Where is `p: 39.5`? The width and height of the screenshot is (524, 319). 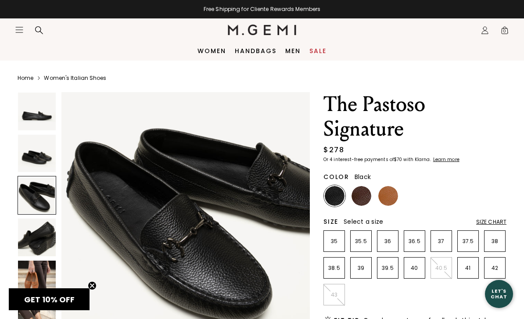 p: 39.5 is located at coordinates (387, 268).